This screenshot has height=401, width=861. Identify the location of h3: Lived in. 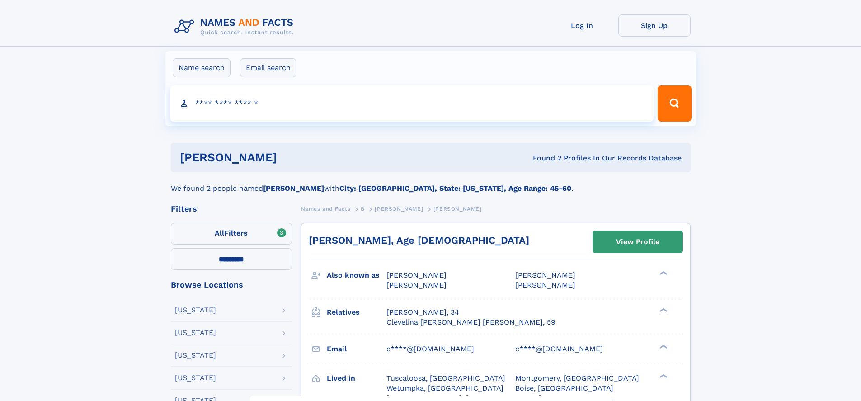
(357, 378).